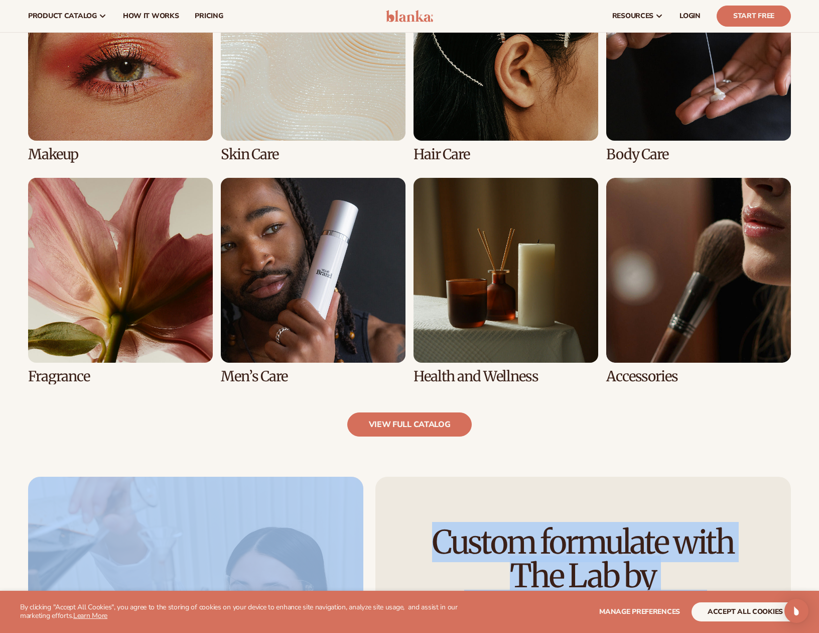 This screenshot has width=819, height=633. I want to click on p: By clicking "Accept All Cookies", you agree to the storing of cookies on your device to enhance s..., so click(244, 611).